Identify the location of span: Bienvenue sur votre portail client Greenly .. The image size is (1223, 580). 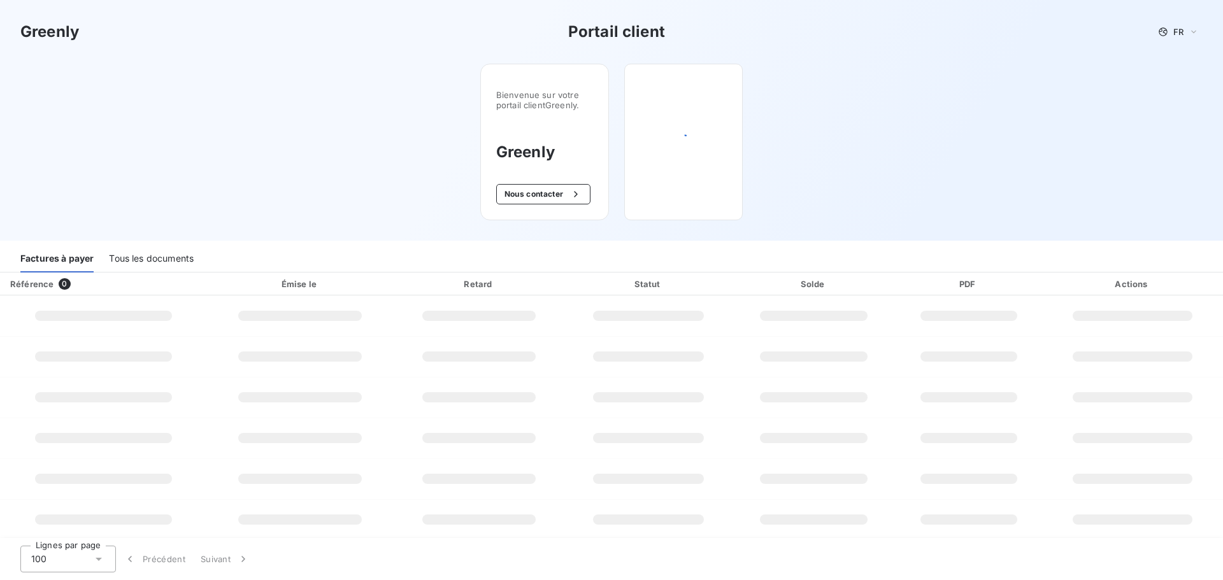
(545, 100).